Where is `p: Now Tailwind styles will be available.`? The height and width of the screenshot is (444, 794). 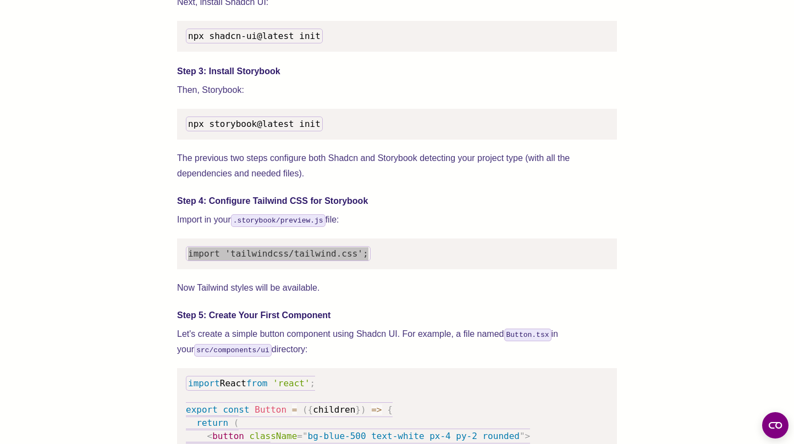 p: Now Tailwind styles will be available. is located at coordinates (397, 288).